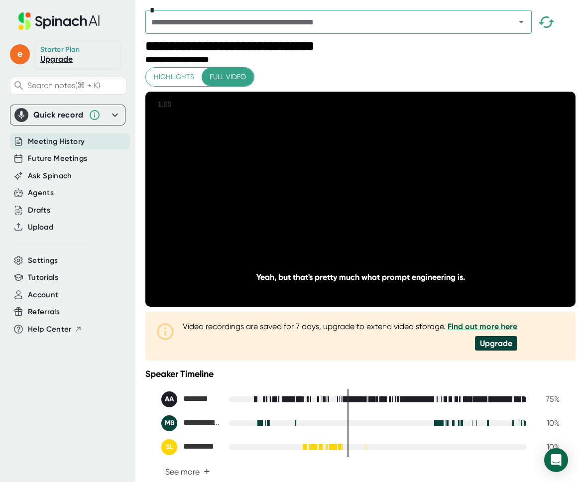 This screenshot has height=482, width=578. What do you see at coordinates (169, 423) in the screenshot?
I see `div: MB` at bounding box center [169, 423].